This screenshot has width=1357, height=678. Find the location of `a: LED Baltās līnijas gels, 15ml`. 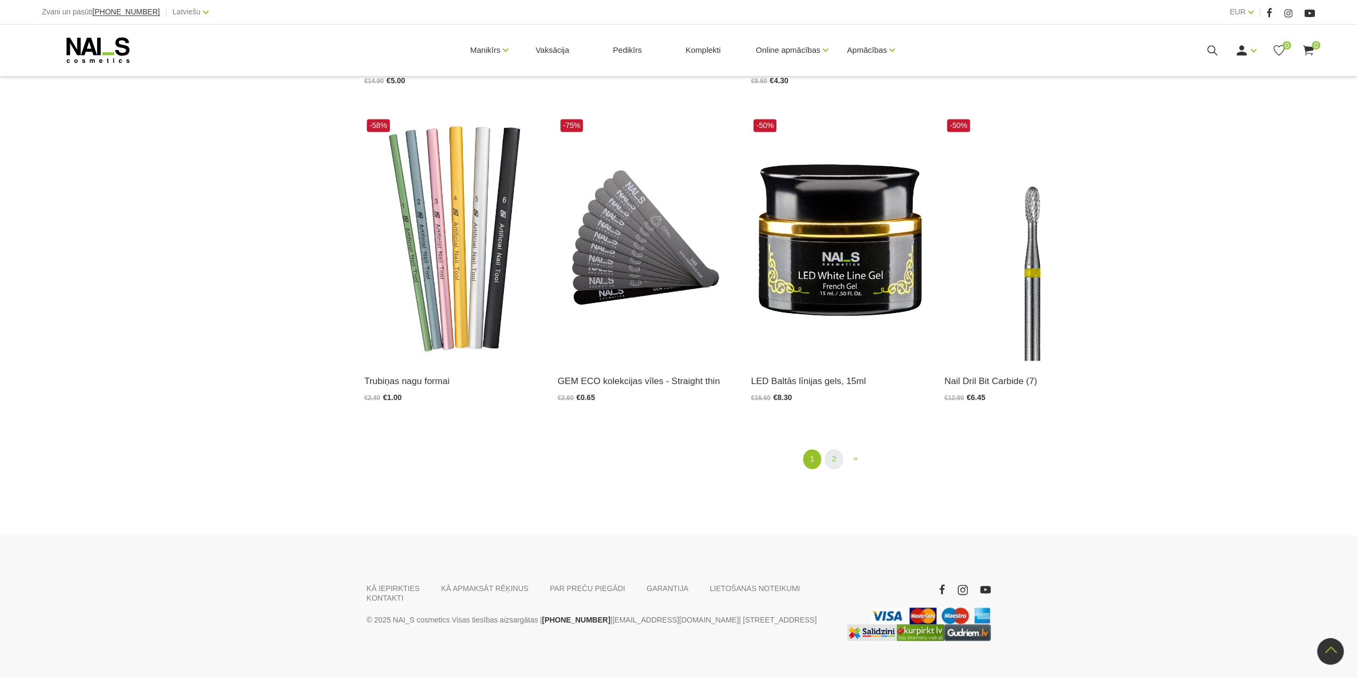

a: LED Baltās līnijas gels, 15ml is located at coordinates (839, 381).